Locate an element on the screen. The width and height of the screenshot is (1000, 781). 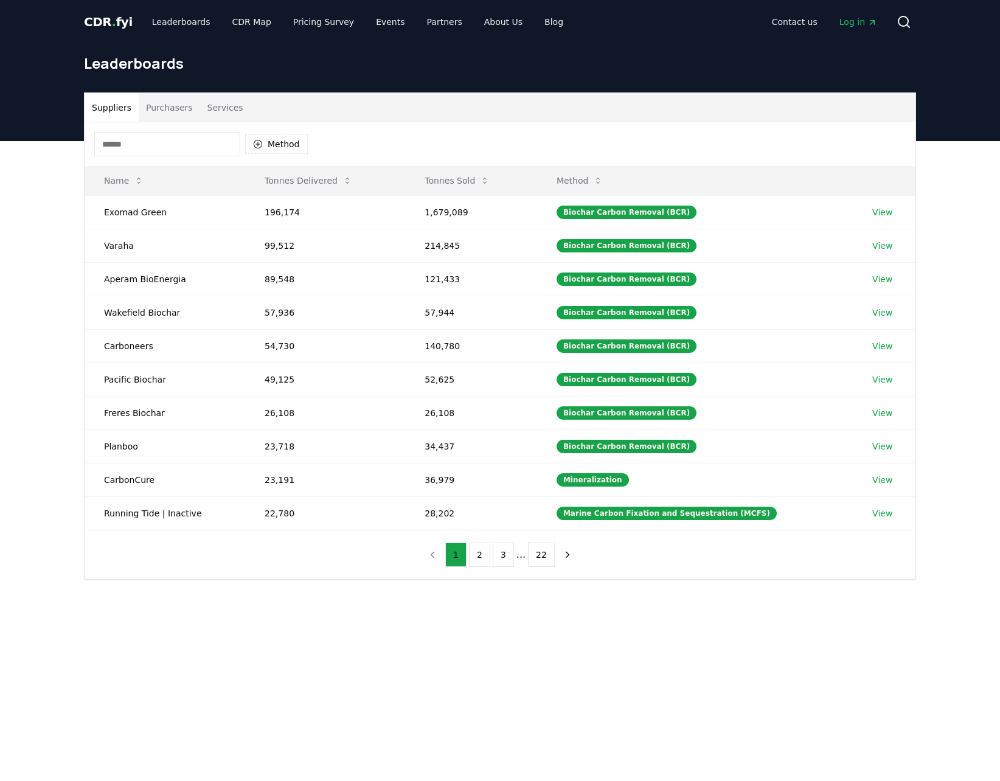
a: Contact us is located at coordinates (794, 22).